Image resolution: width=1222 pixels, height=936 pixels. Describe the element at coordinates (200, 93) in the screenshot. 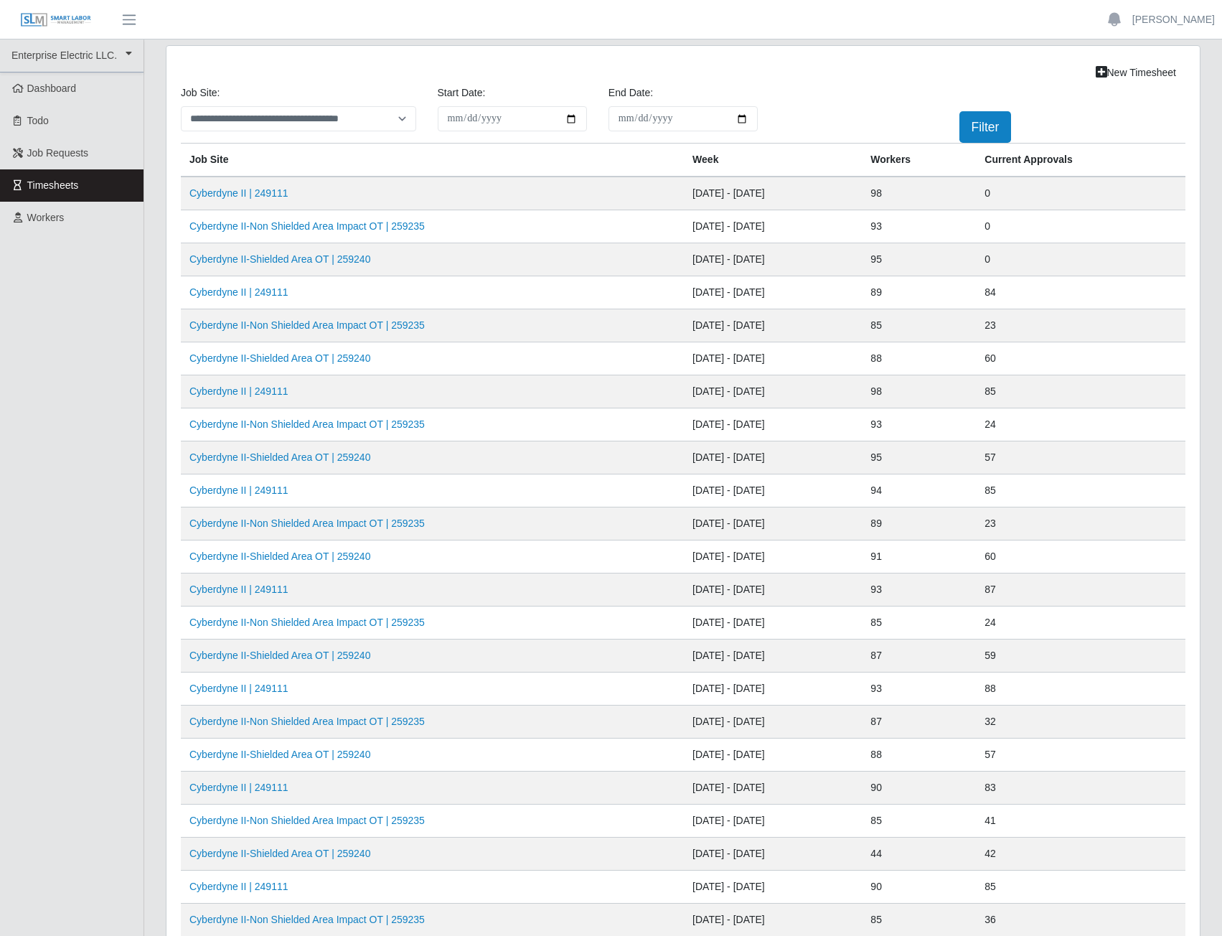

I see `label: job site:` at that location.